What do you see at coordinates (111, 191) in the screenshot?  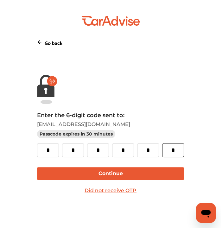 I see `button: Did not receive OTP` at bounding box center [111, 191].